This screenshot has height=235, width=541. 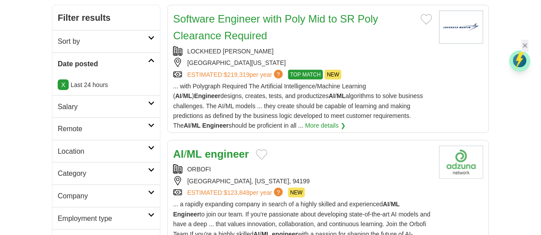 What do you see at coordinates (236, 74) in the screenshot?
I see `a: ESTIMATED:$219,319per year?` at bounding box center [236, 74].